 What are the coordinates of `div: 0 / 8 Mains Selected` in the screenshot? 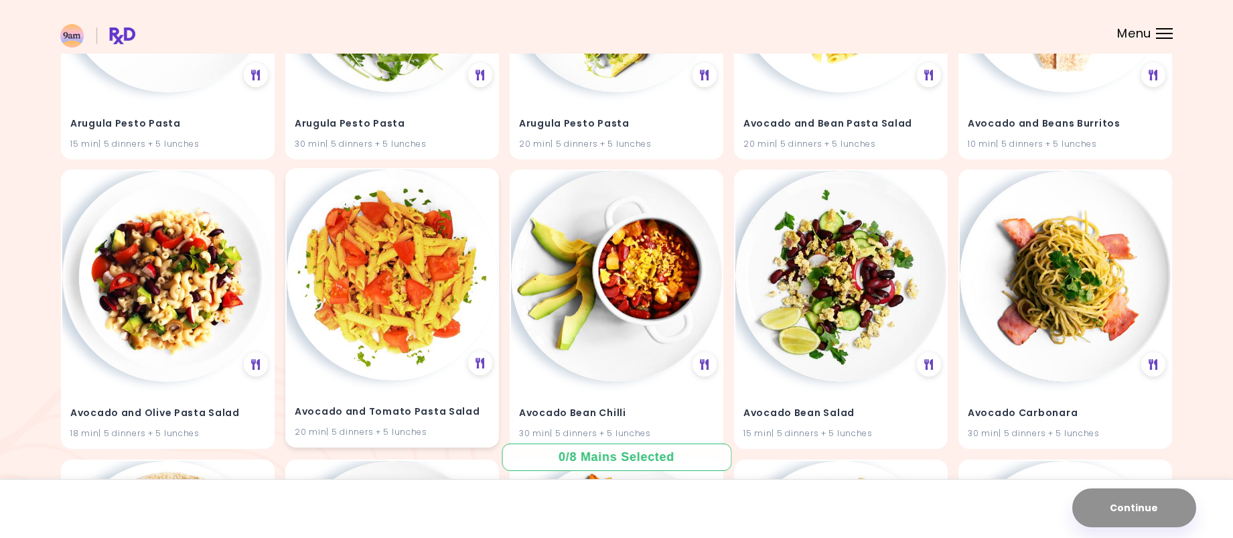 It's located at (617, 457).